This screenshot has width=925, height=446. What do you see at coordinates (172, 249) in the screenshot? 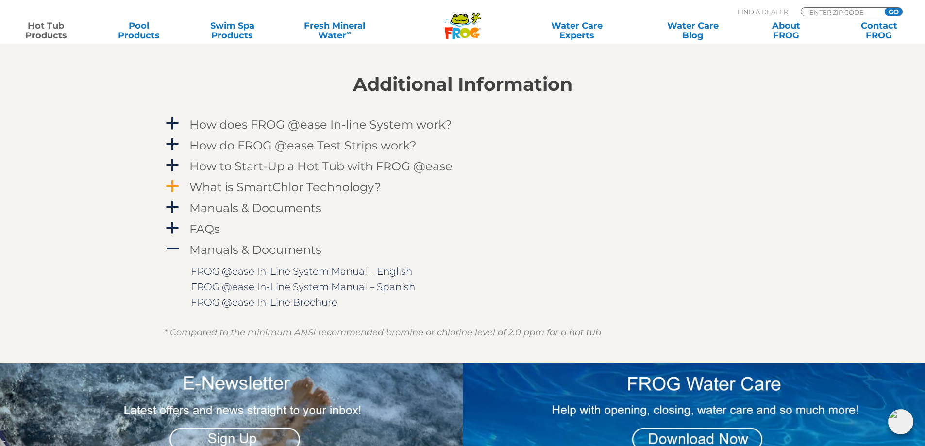
I see `span: A` at bounding box center [172, 249].